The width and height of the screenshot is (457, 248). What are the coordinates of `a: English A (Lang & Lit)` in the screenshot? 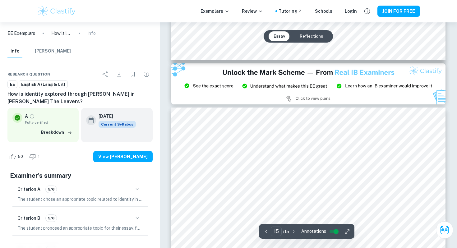 It's located at (43, 84).